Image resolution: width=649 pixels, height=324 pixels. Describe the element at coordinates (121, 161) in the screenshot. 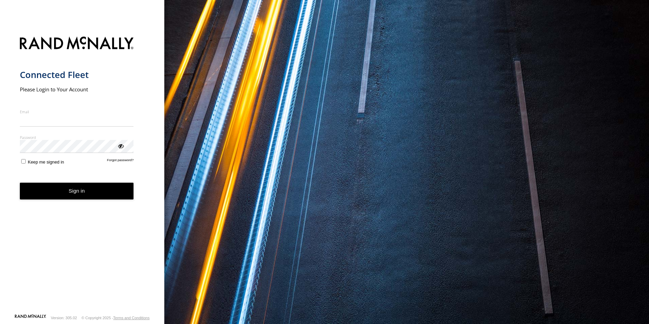

I see `a: Forgot password?` at that location.